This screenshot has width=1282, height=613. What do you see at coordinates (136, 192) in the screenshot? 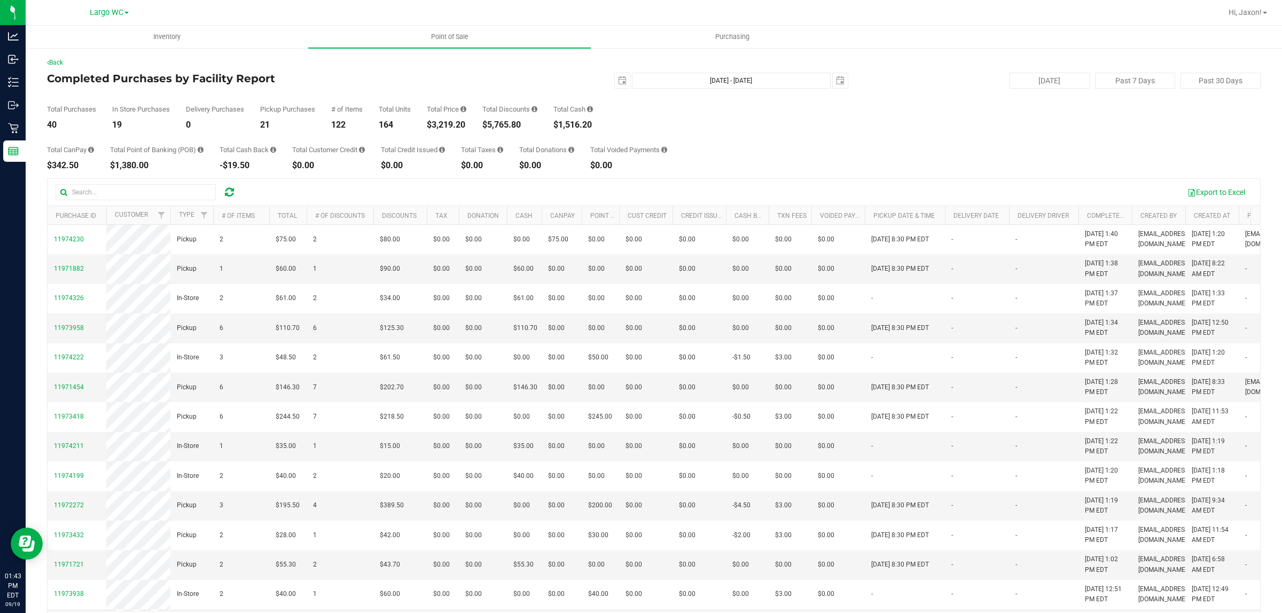
I see `input: Search...` at bounding box center [136, 192].